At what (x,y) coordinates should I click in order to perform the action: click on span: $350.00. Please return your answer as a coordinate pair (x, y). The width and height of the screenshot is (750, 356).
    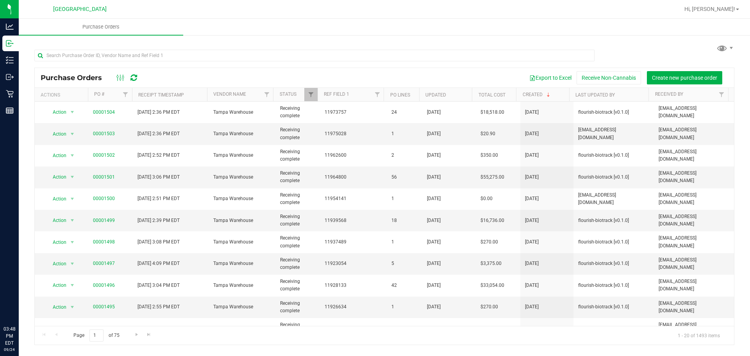
    Looking at the image, I should click on (489, 155).